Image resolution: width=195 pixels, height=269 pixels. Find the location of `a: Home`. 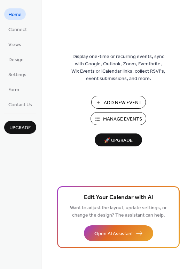

a: Home is located at coordinates (15, 14).